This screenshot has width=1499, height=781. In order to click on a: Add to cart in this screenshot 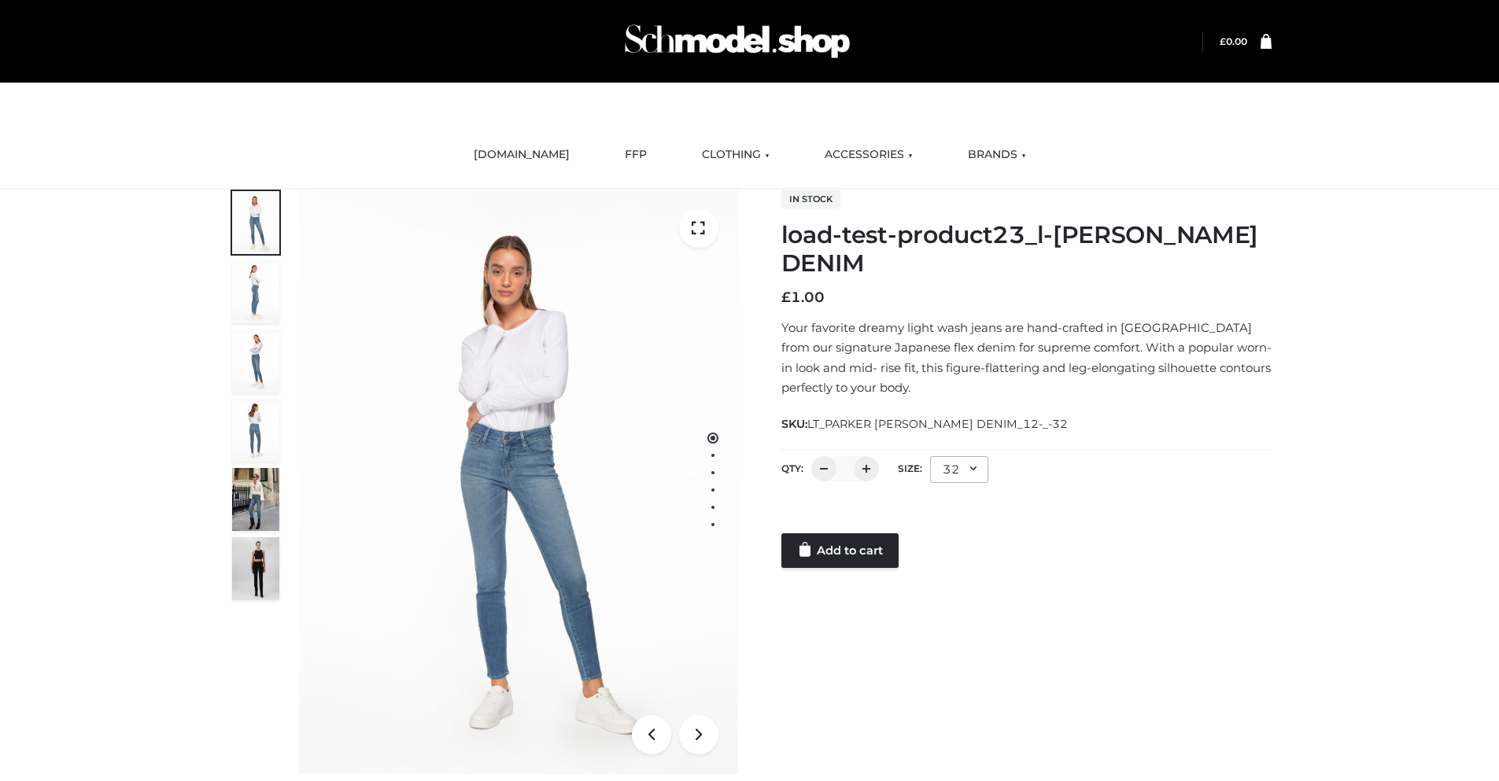, I will do `click(839, 551)`.